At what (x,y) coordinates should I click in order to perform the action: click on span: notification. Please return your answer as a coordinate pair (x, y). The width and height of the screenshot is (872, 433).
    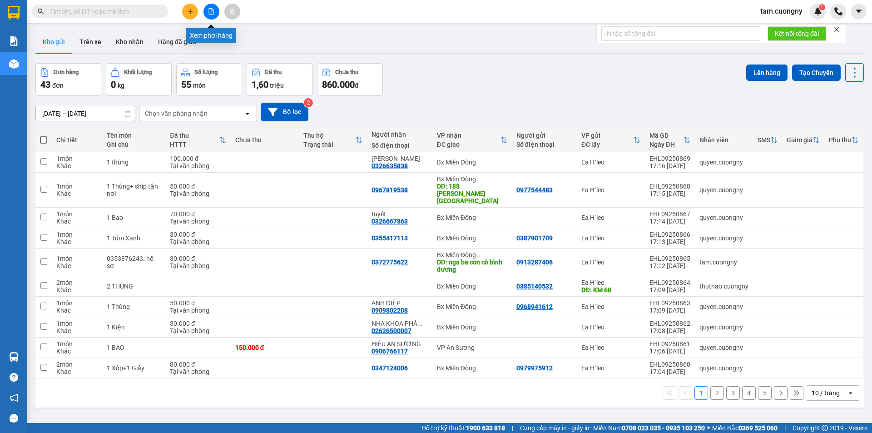
    Looking at the image, I should click on (14, 397).